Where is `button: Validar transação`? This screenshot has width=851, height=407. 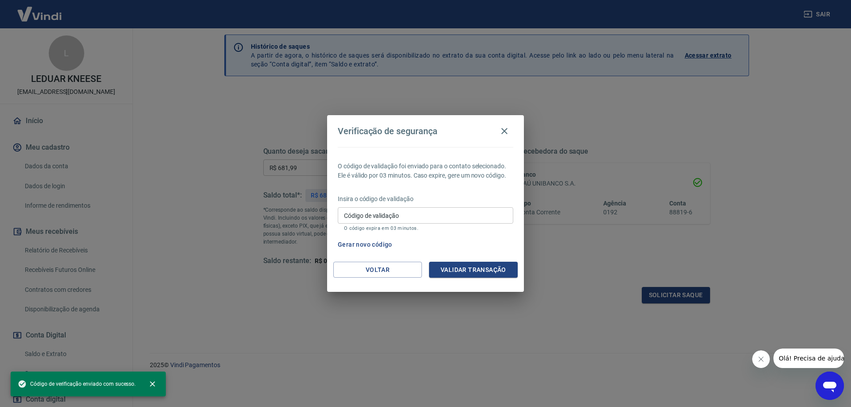 button: Validar transação is located at coordinates (473, 270).